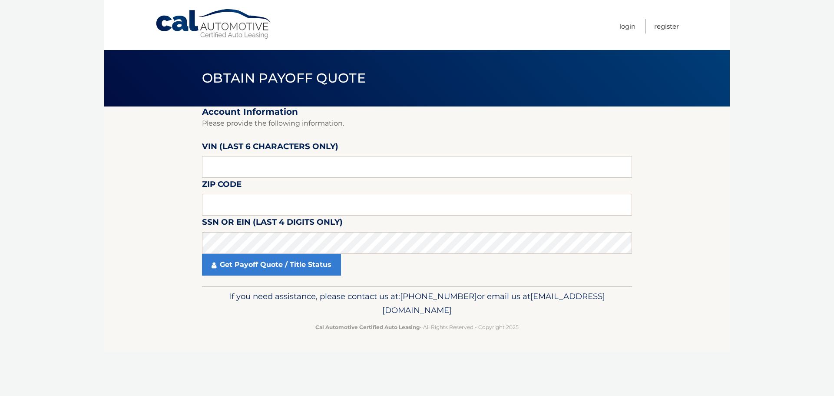 This screenshot has width=834, height=396. I want to click on label: VIN (last 6 characters only), so click(270, 148).